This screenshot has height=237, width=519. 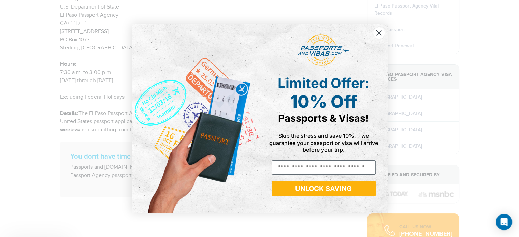 What do you see at coordinates (196, 118) in the screenshot?
I see `img: de9cda0d-0715-46ca-9a25-073762a91ba7.png` at bounding box center [196, 118].